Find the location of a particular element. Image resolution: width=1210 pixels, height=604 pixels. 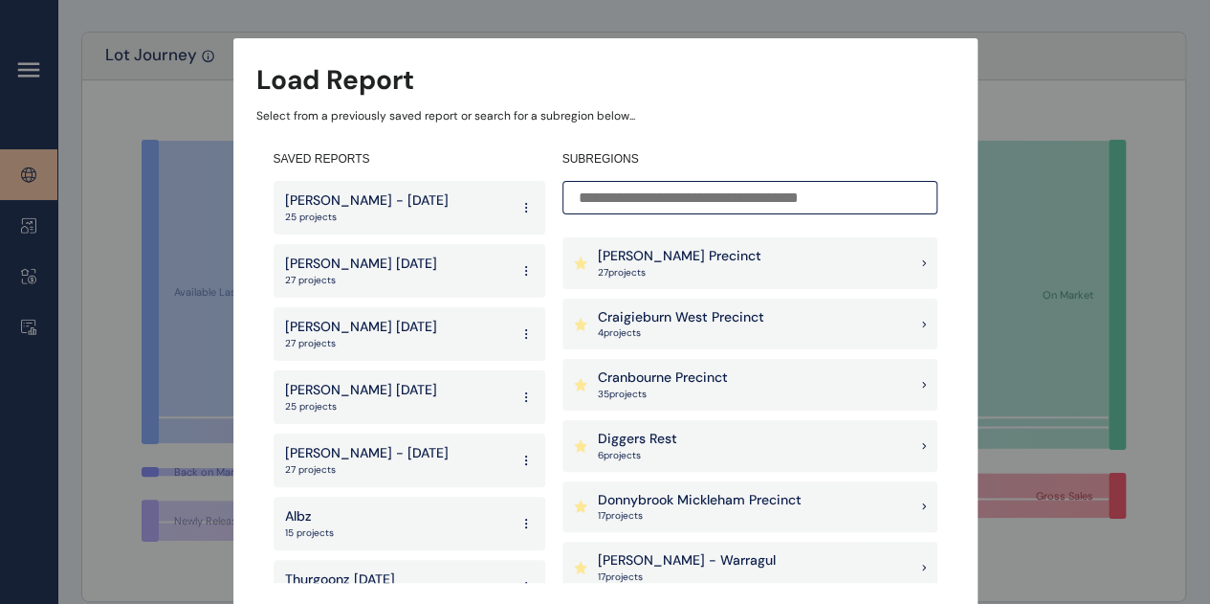

p: Cranbourne Precinct is located at coordinates (663, 378).